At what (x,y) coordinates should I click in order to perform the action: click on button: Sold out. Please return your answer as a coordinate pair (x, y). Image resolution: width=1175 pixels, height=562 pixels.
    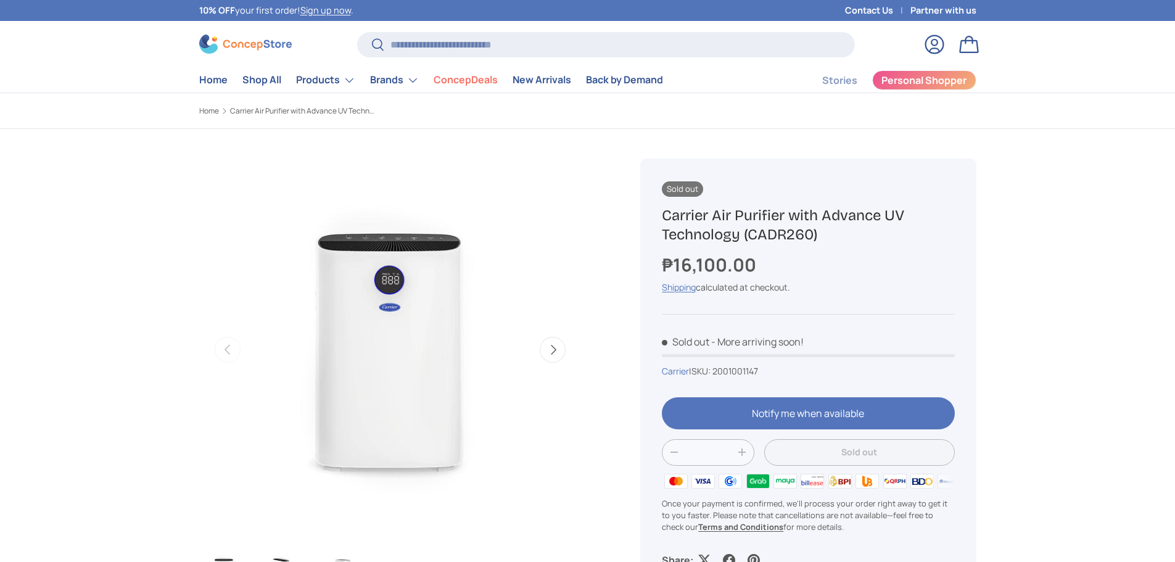
    Looking at the image, I should click on (859, 452).